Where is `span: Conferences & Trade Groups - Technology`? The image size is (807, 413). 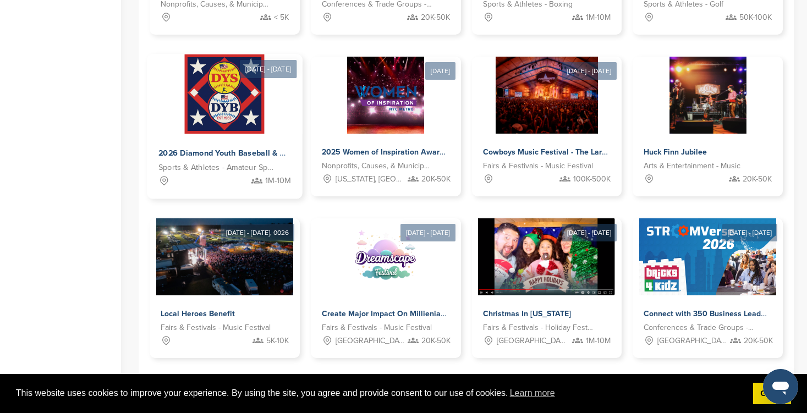
span: Conferences & Trade Groups - Technology is located at coordinates (699, 328).